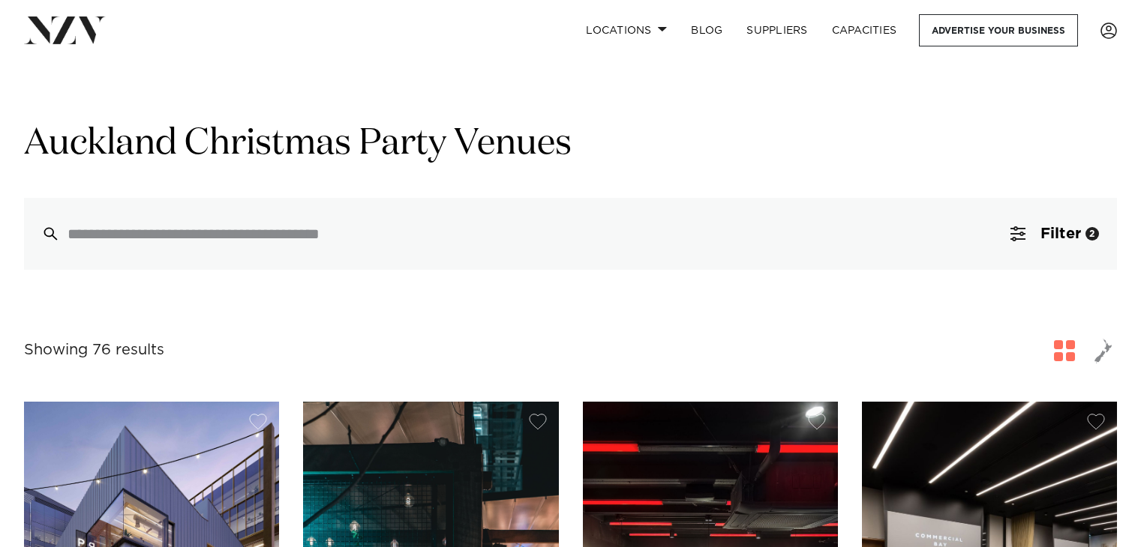 The image size is (1141, 547). Describe the element at coordinates (626, 30) in the screenshot. I see `a: Locations` at that location.